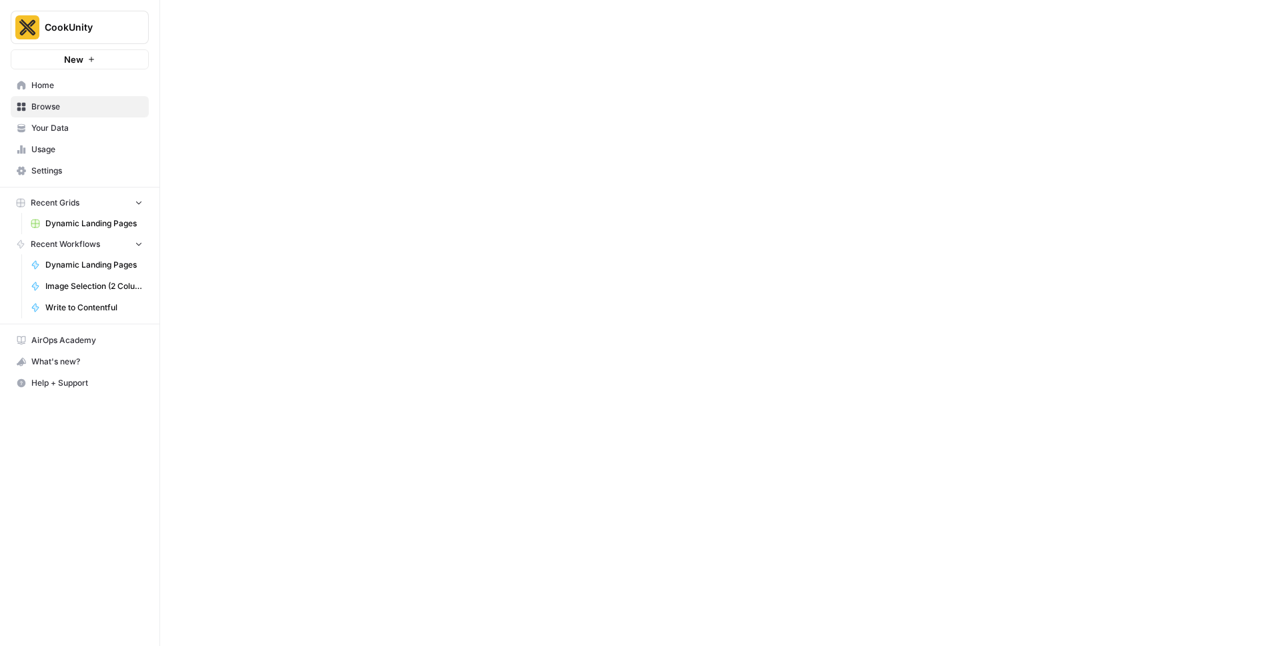  Describe the element at coordinates (79, 244) in the screenshot. I see `button: Recent Workflows` at that location.